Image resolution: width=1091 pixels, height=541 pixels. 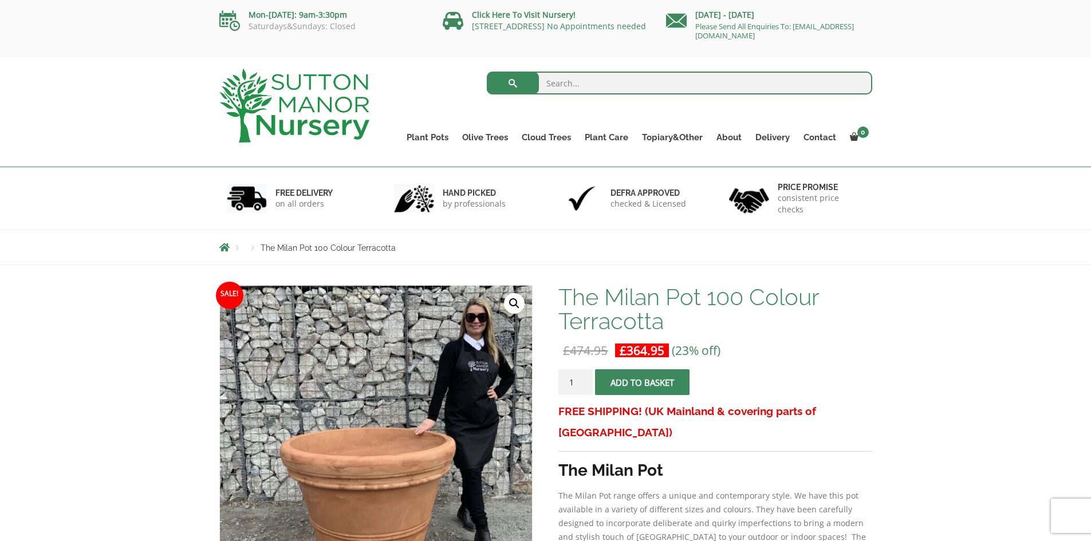 What do you see at coordinates (819, 137) in the screenshot?
I see `a: Contact` at bounding box center [819, 137].